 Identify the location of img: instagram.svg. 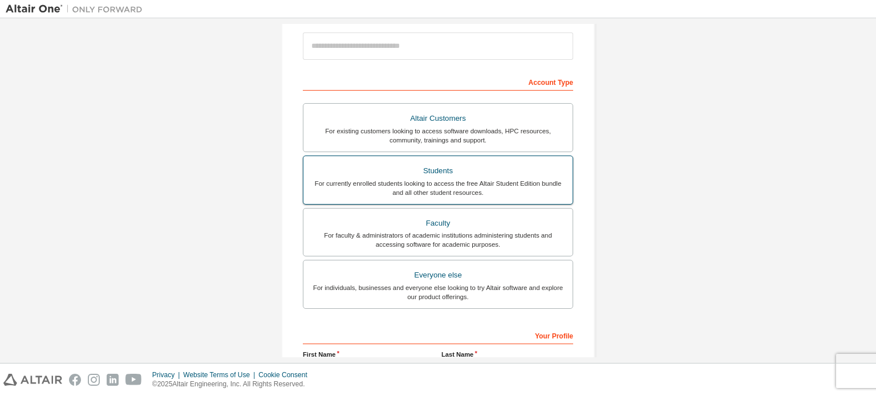
(94, 380).